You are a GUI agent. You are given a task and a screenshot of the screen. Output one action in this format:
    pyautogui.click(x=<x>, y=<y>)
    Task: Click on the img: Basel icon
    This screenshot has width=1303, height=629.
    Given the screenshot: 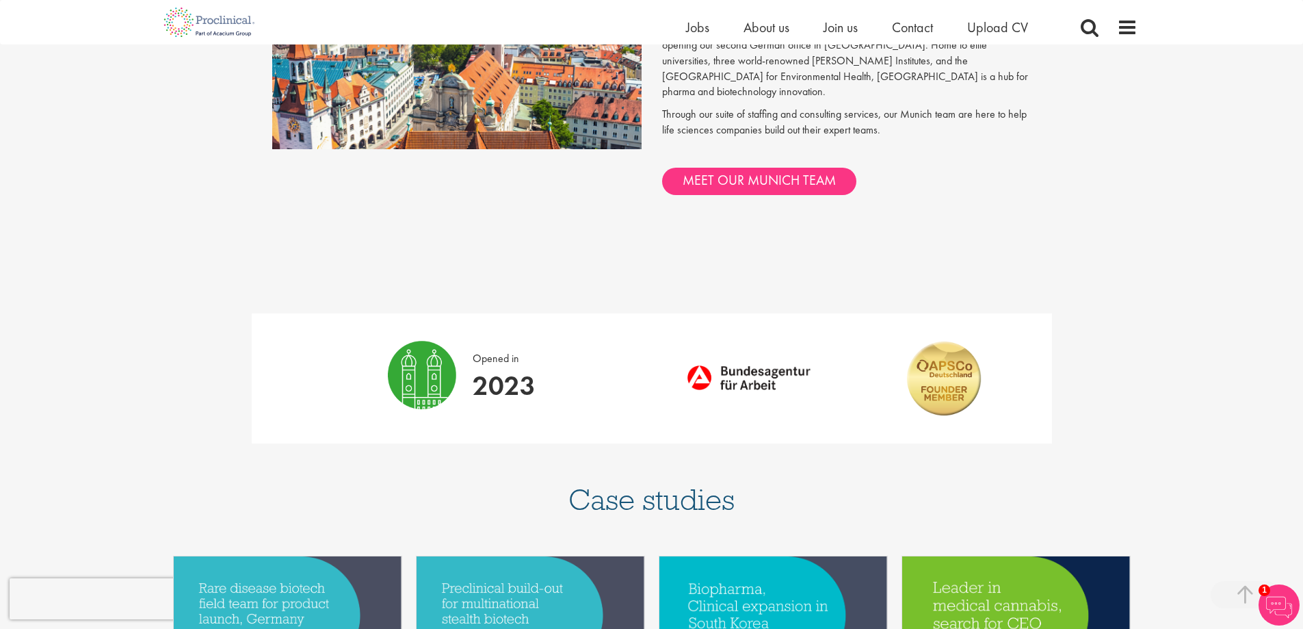 What is the action you would take?
    pyautogui.click(x=422, y=375)
    